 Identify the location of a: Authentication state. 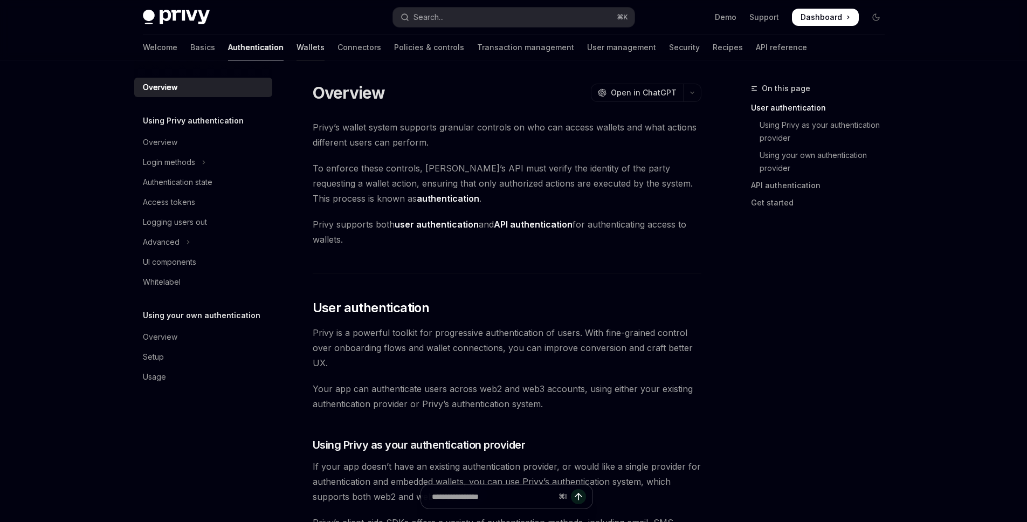
(203, 182).